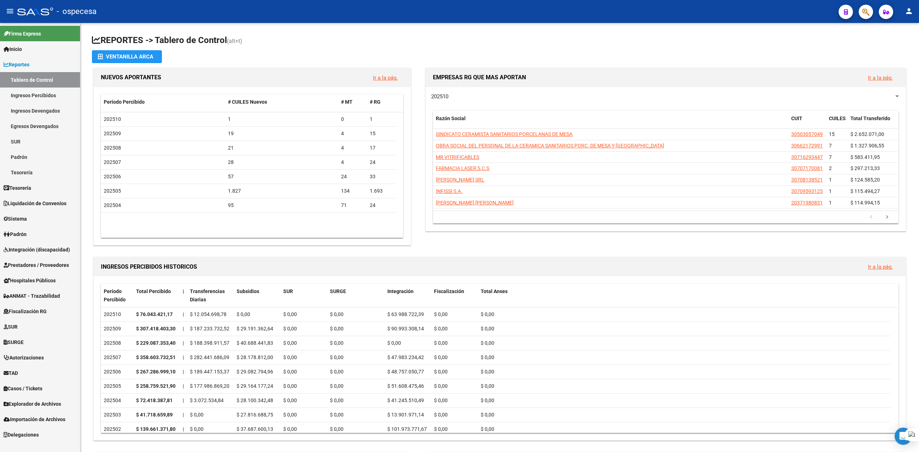 Image resolution: width=919 pixels, height=452 pixels. Describe the element at coordinates (255, 386) in the screenshot. I see `span: $ 29.164.177,24` at that location.